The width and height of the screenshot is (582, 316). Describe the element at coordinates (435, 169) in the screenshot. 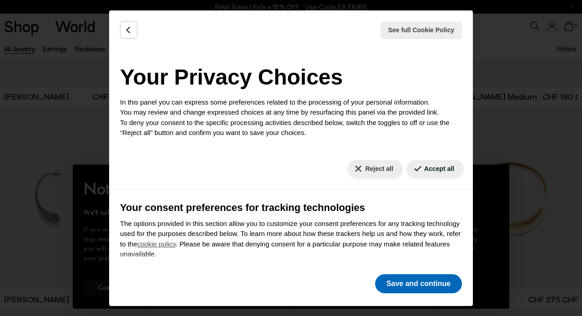

I see `button: Accept all` at that location.